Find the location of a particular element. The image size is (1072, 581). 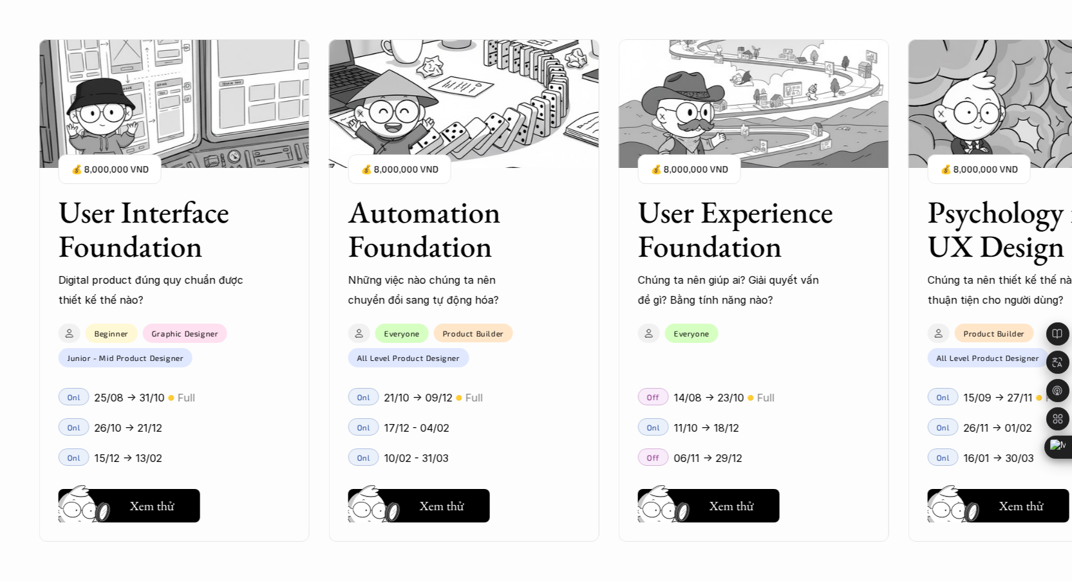

p: 15/12 -> 13/02 is located at coordinates (128, 458).